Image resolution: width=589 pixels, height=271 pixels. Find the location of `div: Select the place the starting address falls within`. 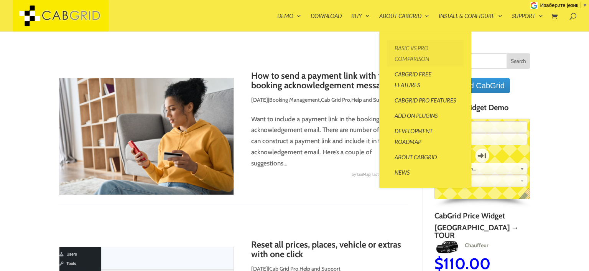

div: Select the place the starting address falls within is located at coordinates (482, 168).